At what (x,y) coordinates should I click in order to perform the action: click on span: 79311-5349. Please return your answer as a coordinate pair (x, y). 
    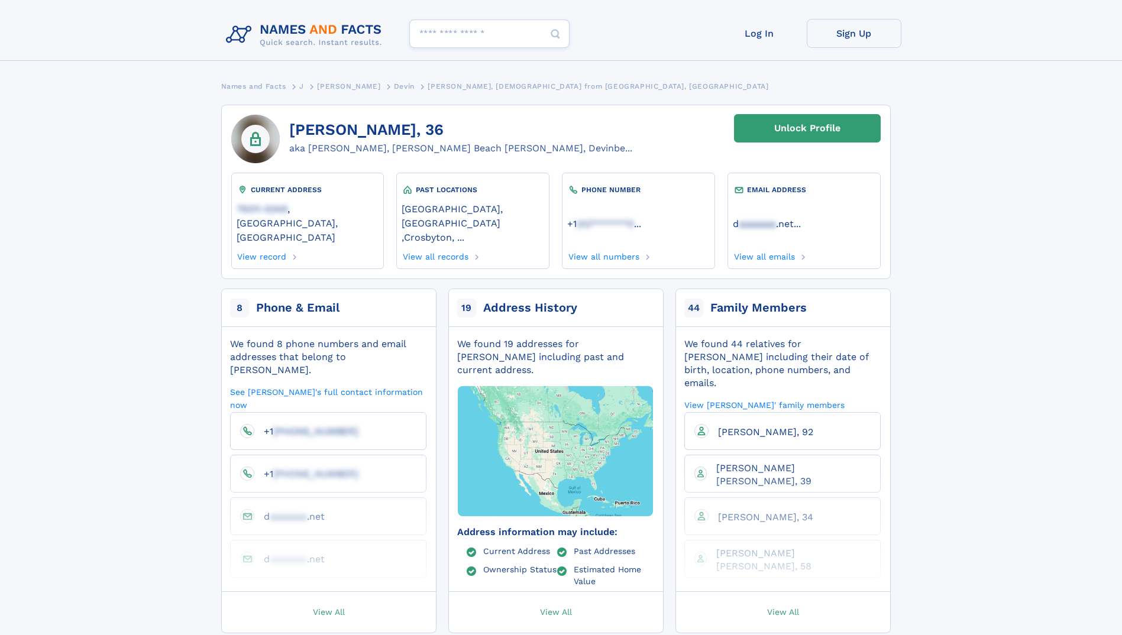
    Looking at the image, I should click on (262, 209).